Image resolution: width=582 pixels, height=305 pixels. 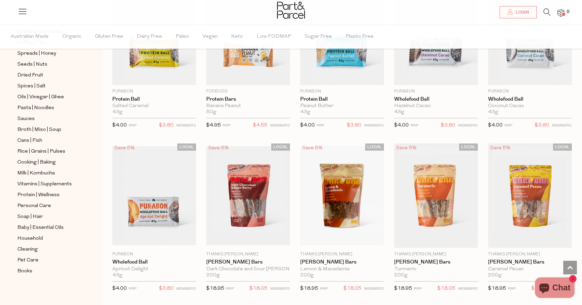 I want to click on span: 0, so click(x=568, y=12).